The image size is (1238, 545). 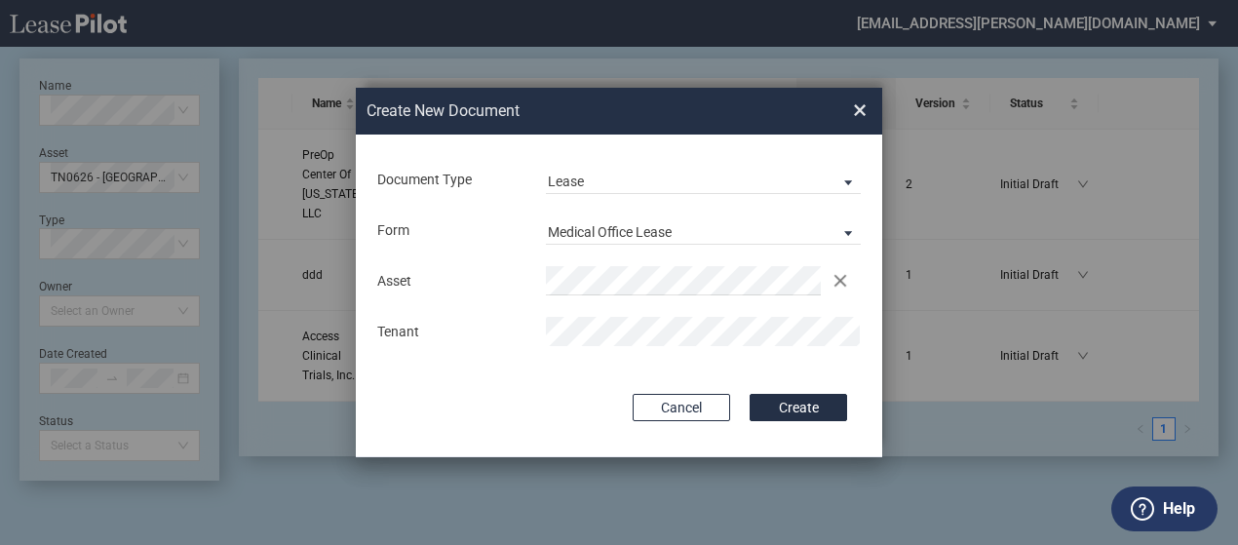 What do you see at coordinates (450, 282) in the screenshot?
I see `div: Asset` at bounding box center [450, 282].